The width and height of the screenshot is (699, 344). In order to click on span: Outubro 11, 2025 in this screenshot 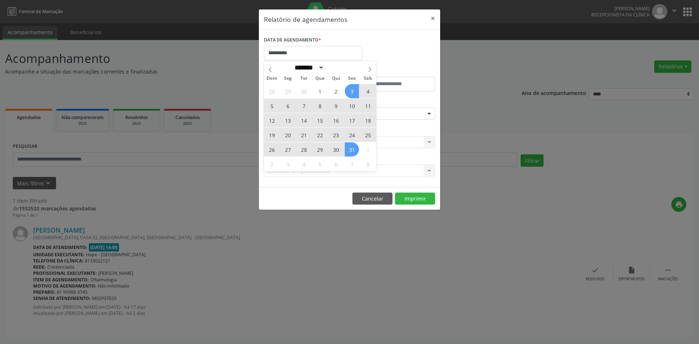, I will do `click(368, 106)`.